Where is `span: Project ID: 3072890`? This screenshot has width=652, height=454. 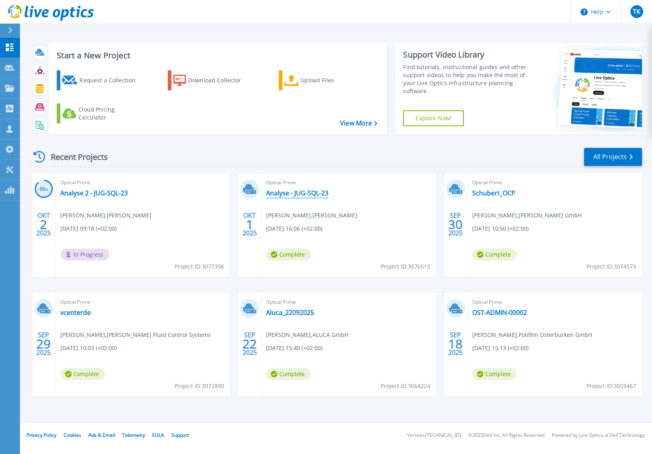
span: Project ID: 3072890 is located at coordinates (199, 386).